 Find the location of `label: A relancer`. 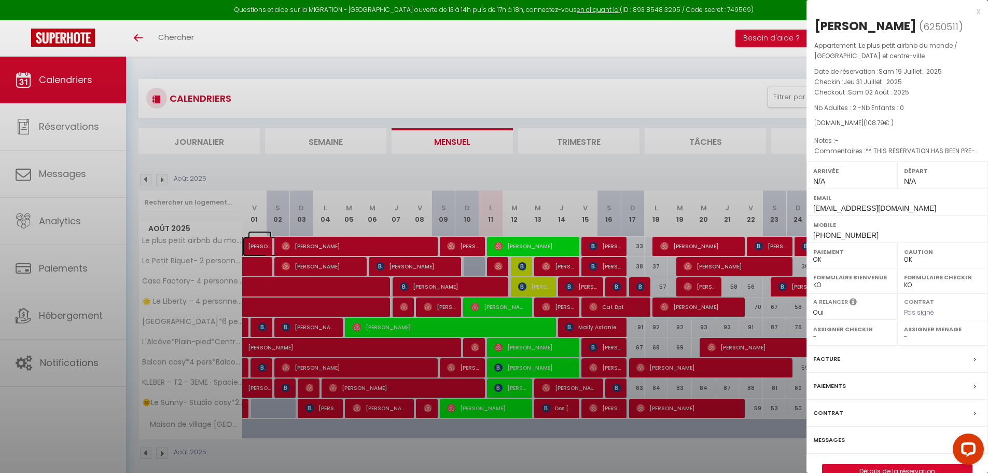

label: A relancer is located at coordinates (831, 301).